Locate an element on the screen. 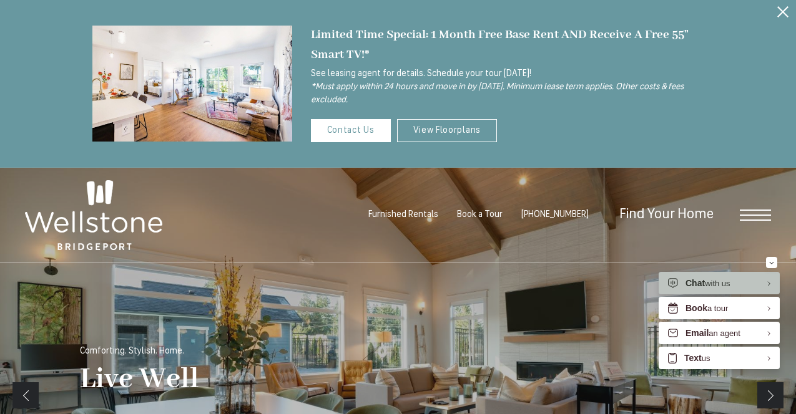  a: View Floorplans is located at coordinates (447, 130).